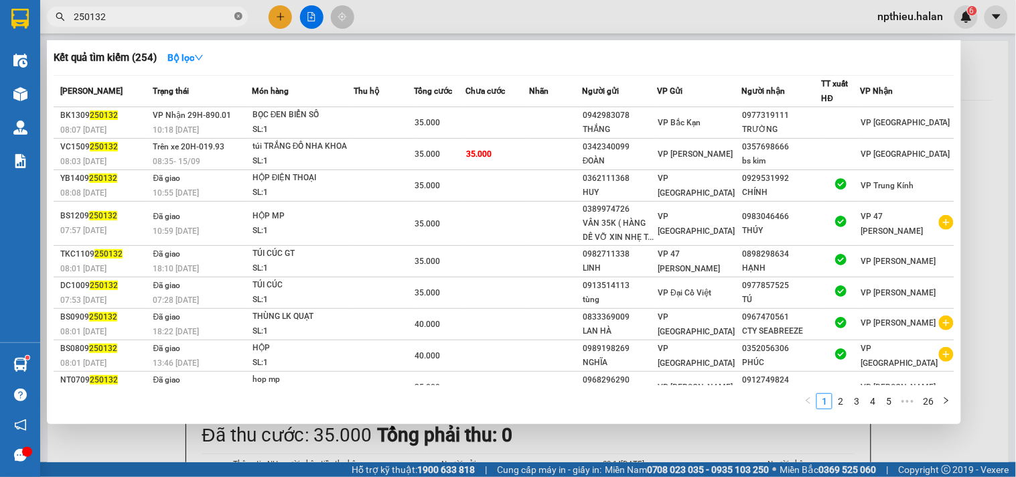  Describe the element at coordinates (153, 17) in the screenshot. I see `input: Tìm tên, số ĐT hoặc mã đơn` at that location.